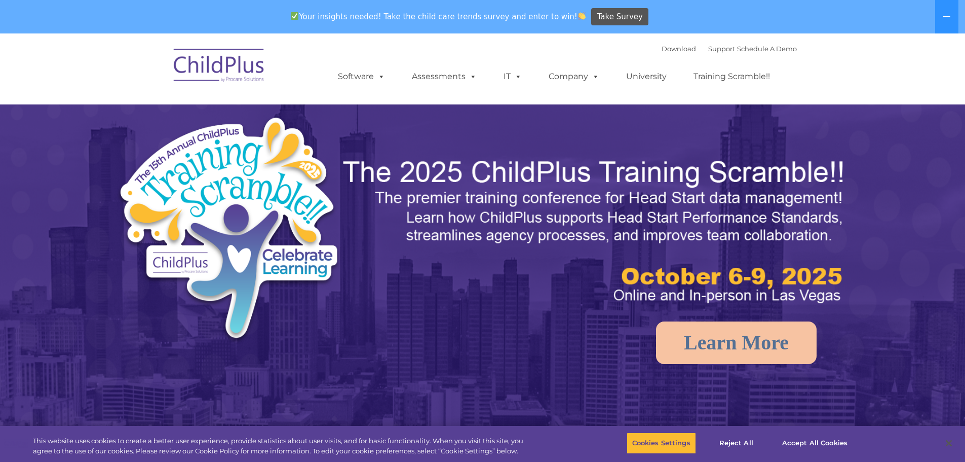 The height and width of the screenshot is (462, 965). What do you see at coordinates (513, 77) in the screenshot?
I see `a: IT` at bounding box center [513, 77].